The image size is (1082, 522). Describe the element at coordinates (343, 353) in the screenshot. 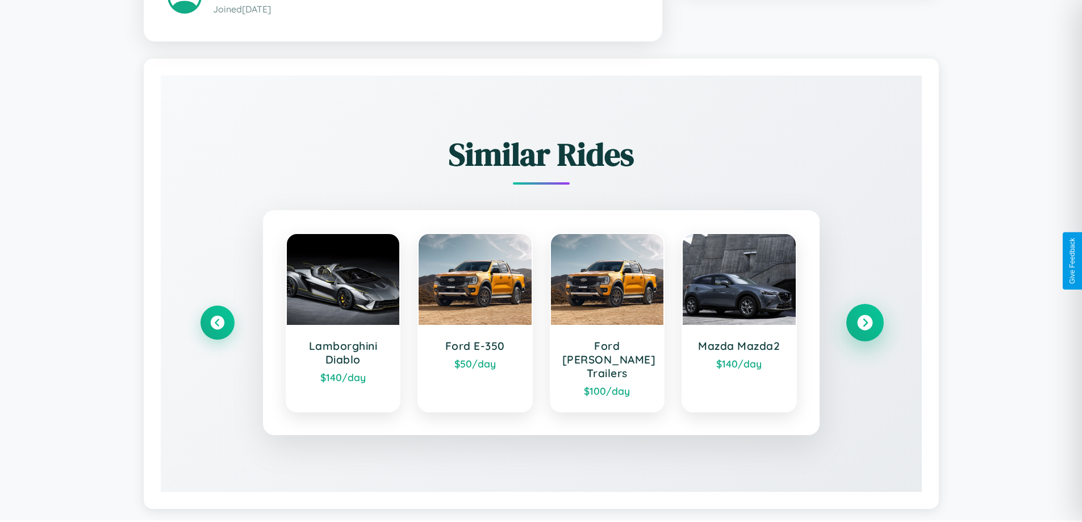

I see `h3: Lamborghini Diablo` at that location.